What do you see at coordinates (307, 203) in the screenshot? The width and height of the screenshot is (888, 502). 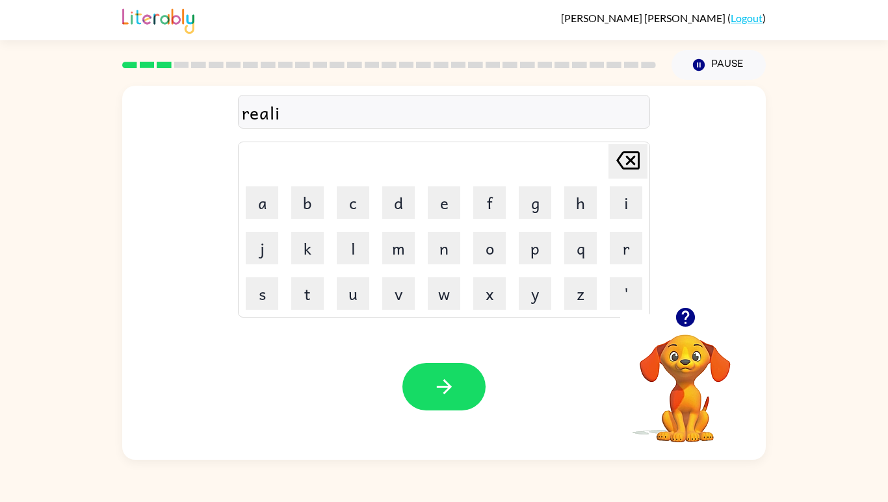 I see `button: b` at bounding box center [307, 203].